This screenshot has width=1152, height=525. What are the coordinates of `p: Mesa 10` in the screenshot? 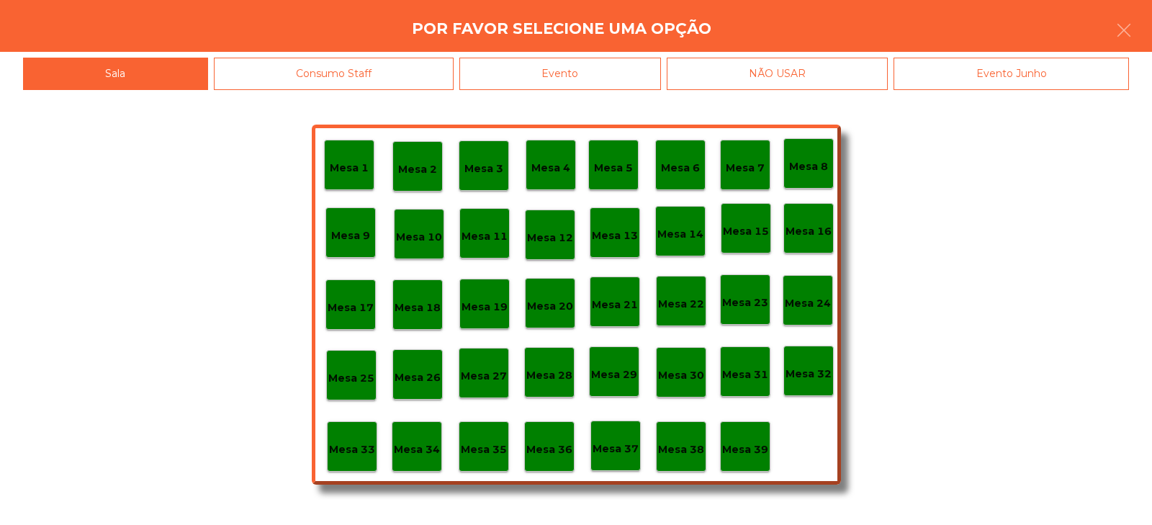 It's located at (419, 237).